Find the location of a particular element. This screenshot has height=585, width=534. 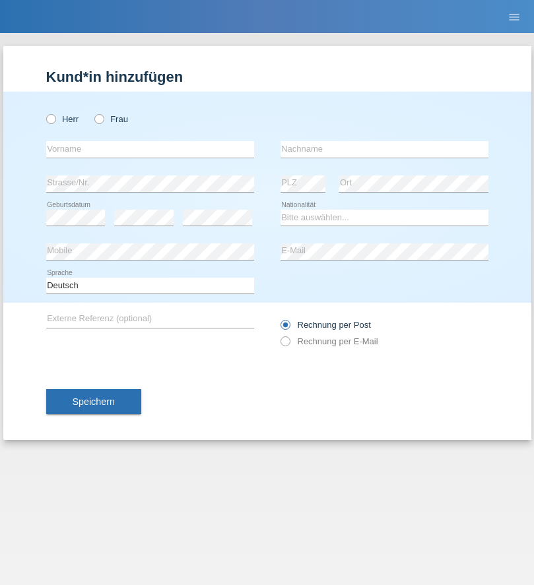

input: Frau is located at coordinates (98, 118).